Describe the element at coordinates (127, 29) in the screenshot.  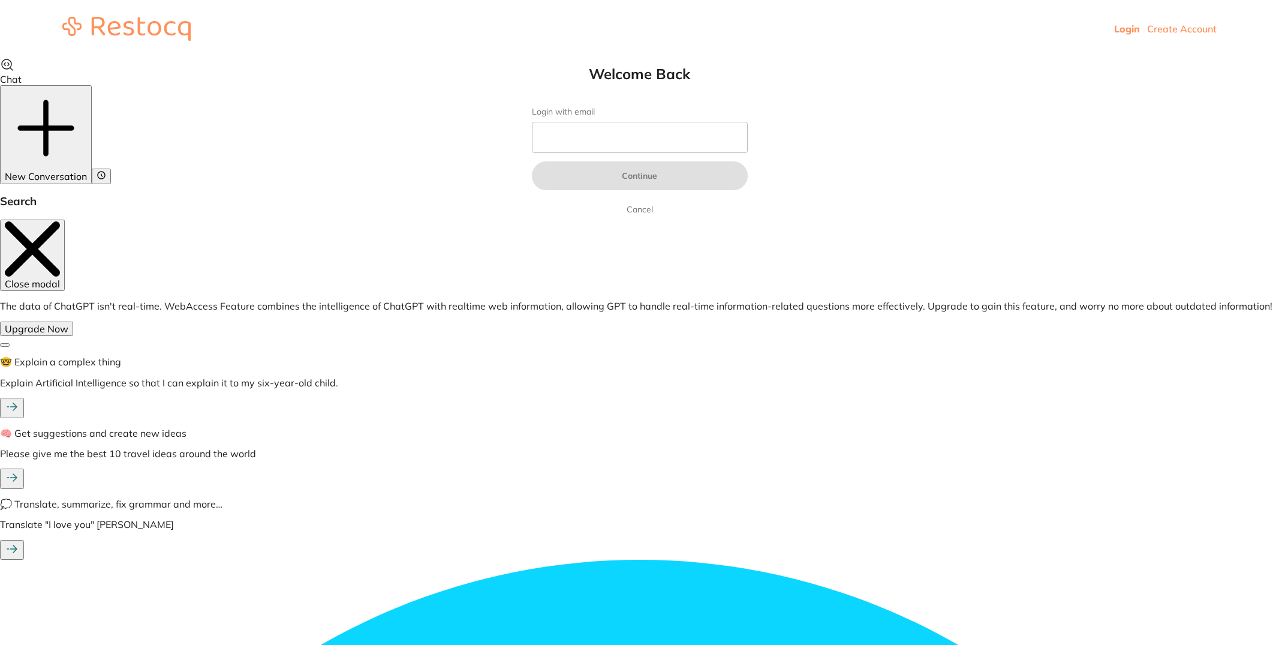
I see `img: restocq_logo.svg` at that location.